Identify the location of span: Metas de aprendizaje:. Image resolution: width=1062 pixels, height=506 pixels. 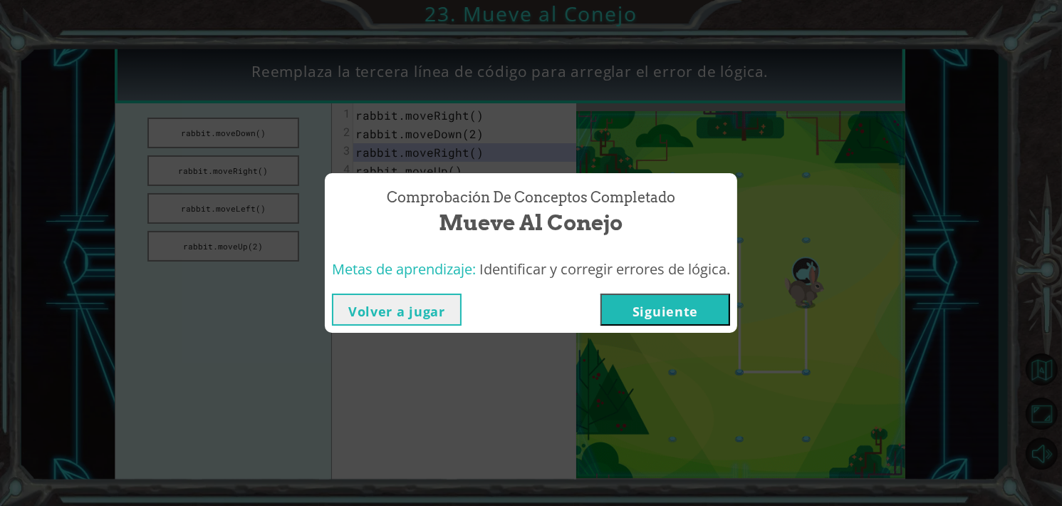
(404, 268).